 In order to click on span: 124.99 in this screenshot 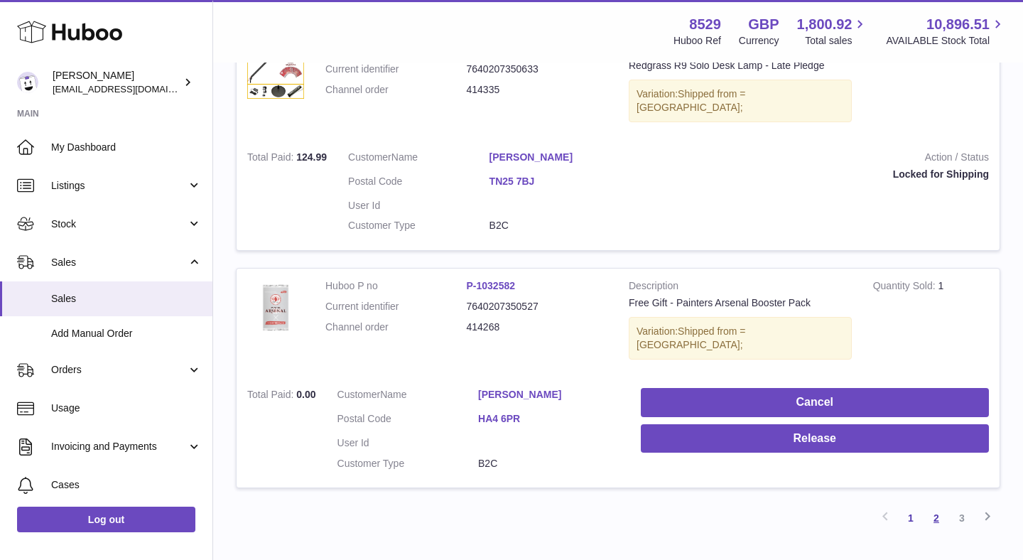, I will do `click(311, 157)`.